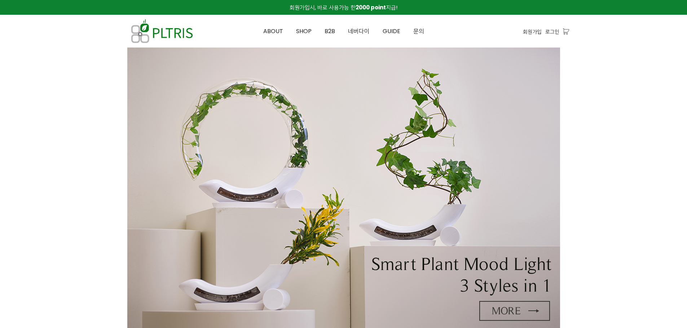 Image resolution: width=687 pixels, height=328 pixels. What do you see at coordinates (419, 31) in the screenshot?
I see `span: 문의` at bounding box center [419, 31].